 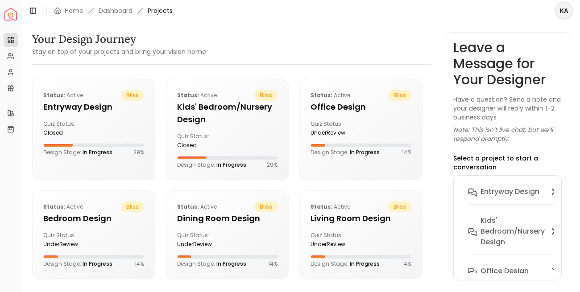 What do you see at coordinates (510, 192) in the screenshot?
I see `h6: entryway design` at bounding box center [510, 192].